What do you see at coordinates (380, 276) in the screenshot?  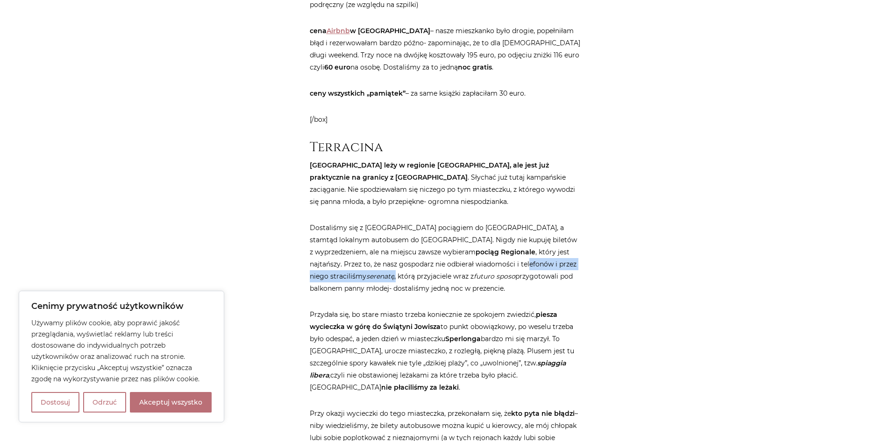 I see `em: serenatę` at bounding box center [380, 276].